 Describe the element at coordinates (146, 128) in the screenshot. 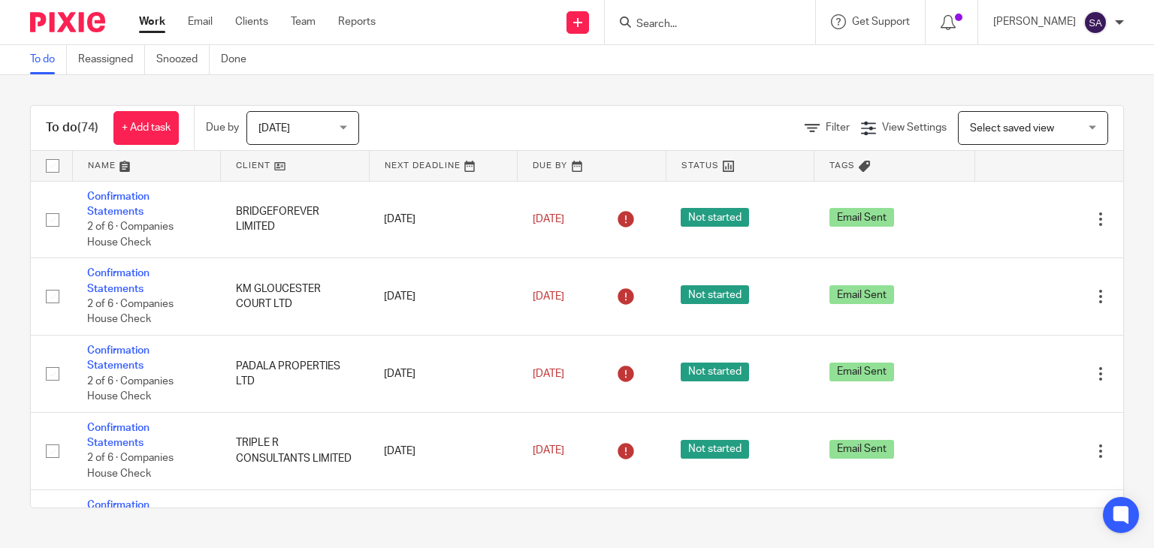

I see `a: + Add task` at that location.